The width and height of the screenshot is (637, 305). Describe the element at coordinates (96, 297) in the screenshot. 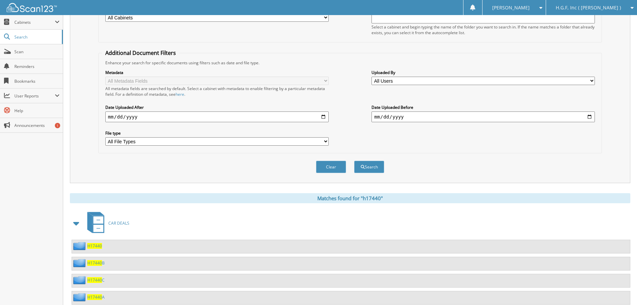

I see `a: H17440A` at that location.